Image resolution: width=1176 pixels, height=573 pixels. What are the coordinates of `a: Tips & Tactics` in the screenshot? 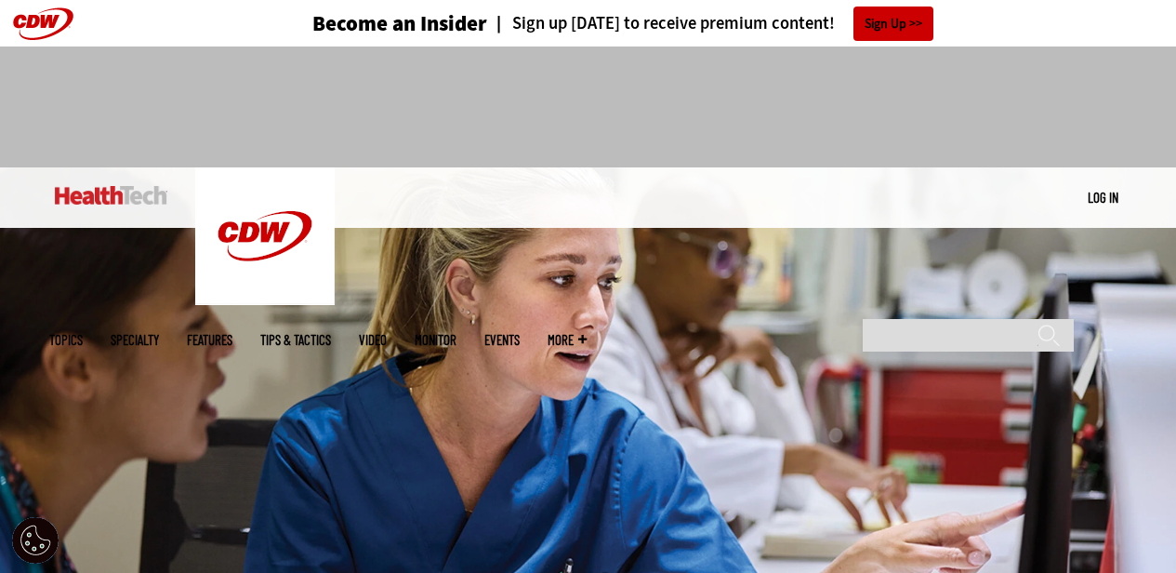 It's located at (296, 339).